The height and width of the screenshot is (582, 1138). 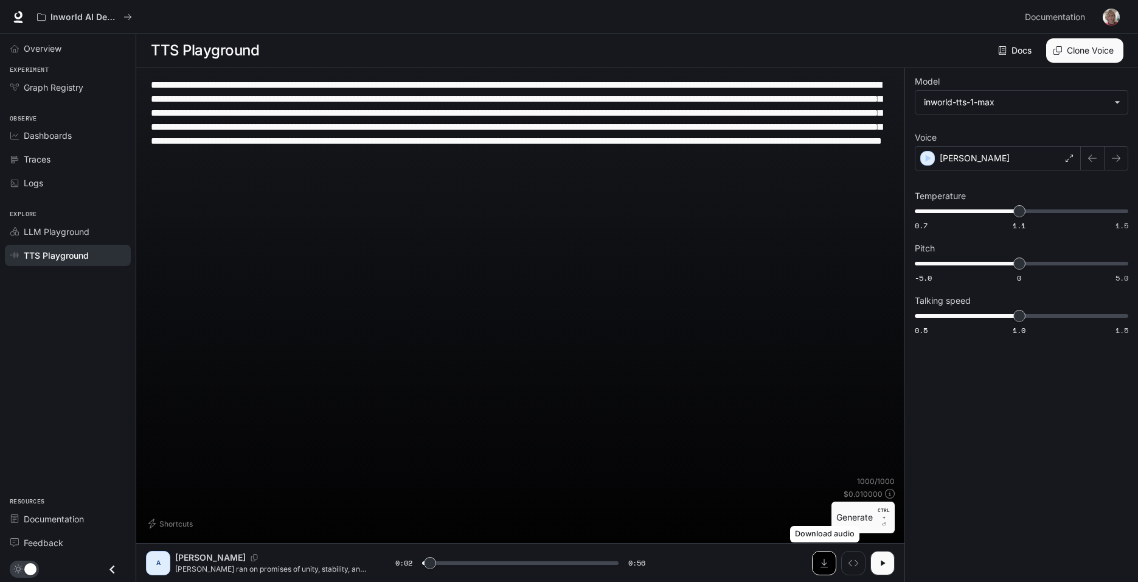 What do you see at coordinates (43, 542) in the screenshot?
I see `span: Feedback` at bounding box center [43, 542].